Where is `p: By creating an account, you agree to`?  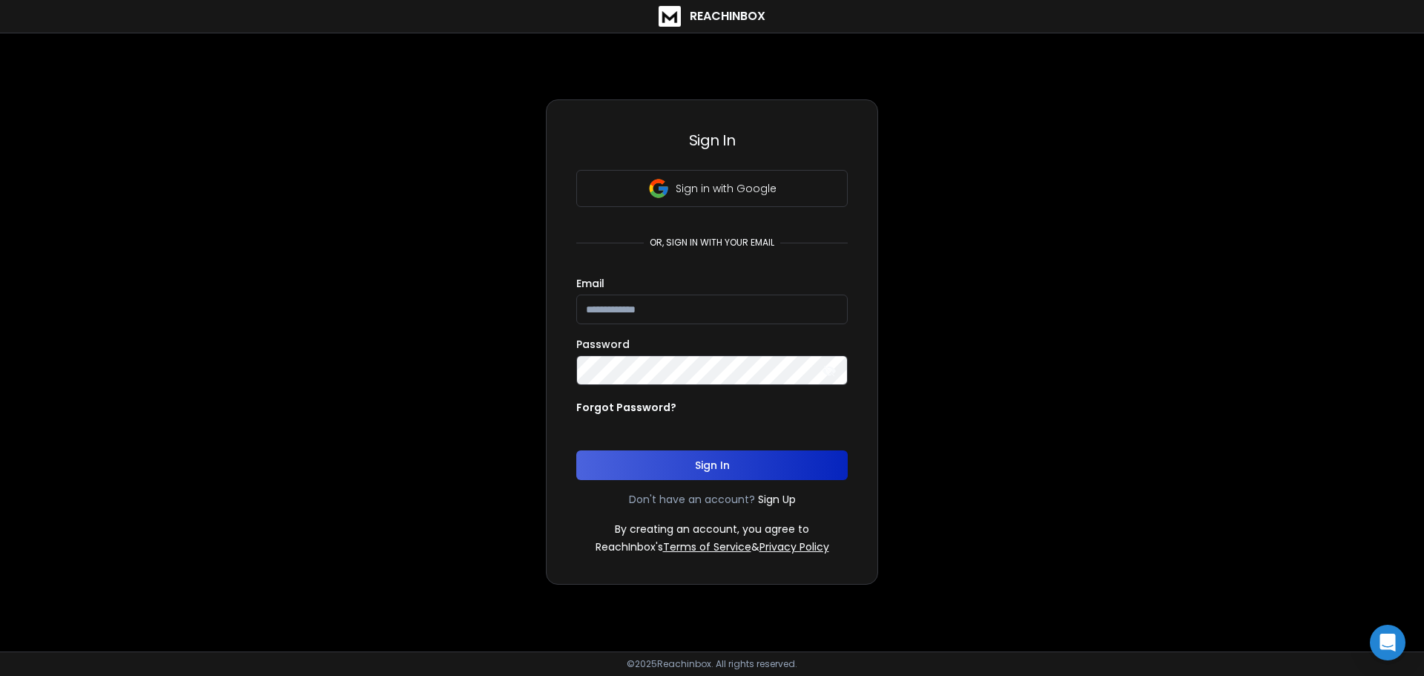
p: By creating an account, you agree to is located at coordinates (712, 529).